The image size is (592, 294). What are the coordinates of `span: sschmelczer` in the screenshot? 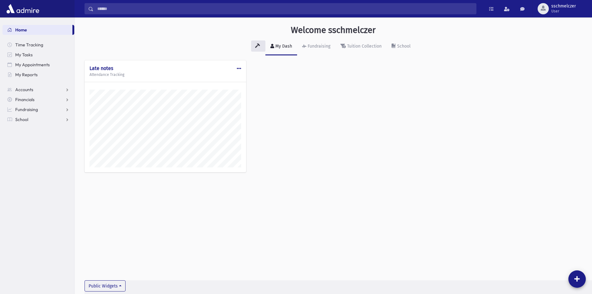 It's located at (563, 6).